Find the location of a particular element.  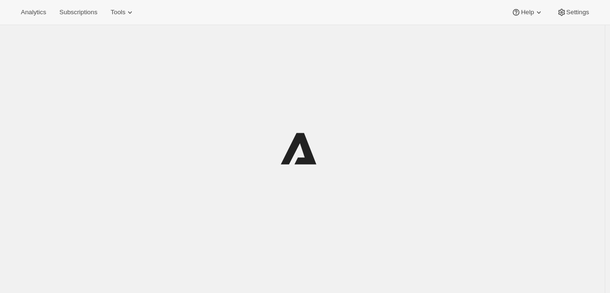

button: Help is located at coordinates (527, 12).